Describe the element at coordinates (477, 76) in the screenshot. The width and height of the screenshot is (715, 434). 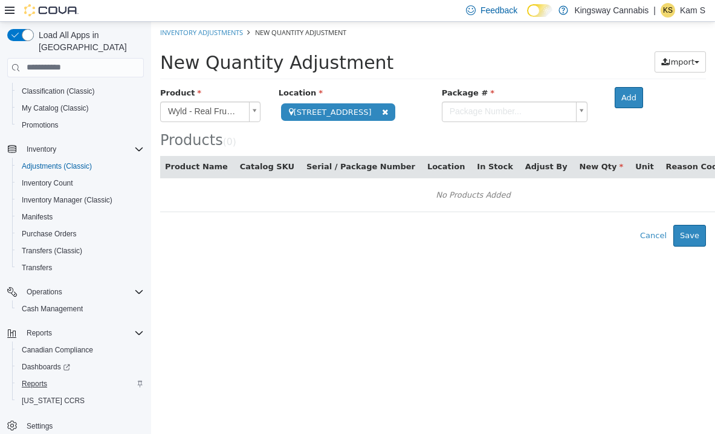
I see `button: Add` at that location.